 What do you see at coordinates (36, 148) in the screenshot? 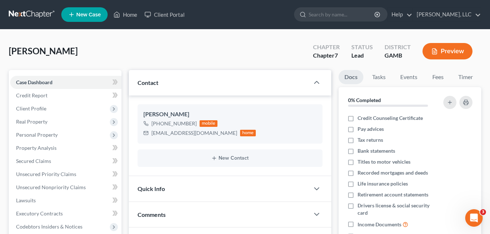
I see `span: Property Analysis` at bounding box center [36, 148].